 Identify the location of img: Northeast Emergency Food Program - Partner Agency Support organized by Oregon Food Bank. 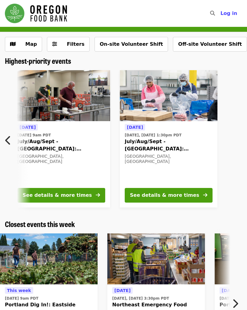
(156, 259).